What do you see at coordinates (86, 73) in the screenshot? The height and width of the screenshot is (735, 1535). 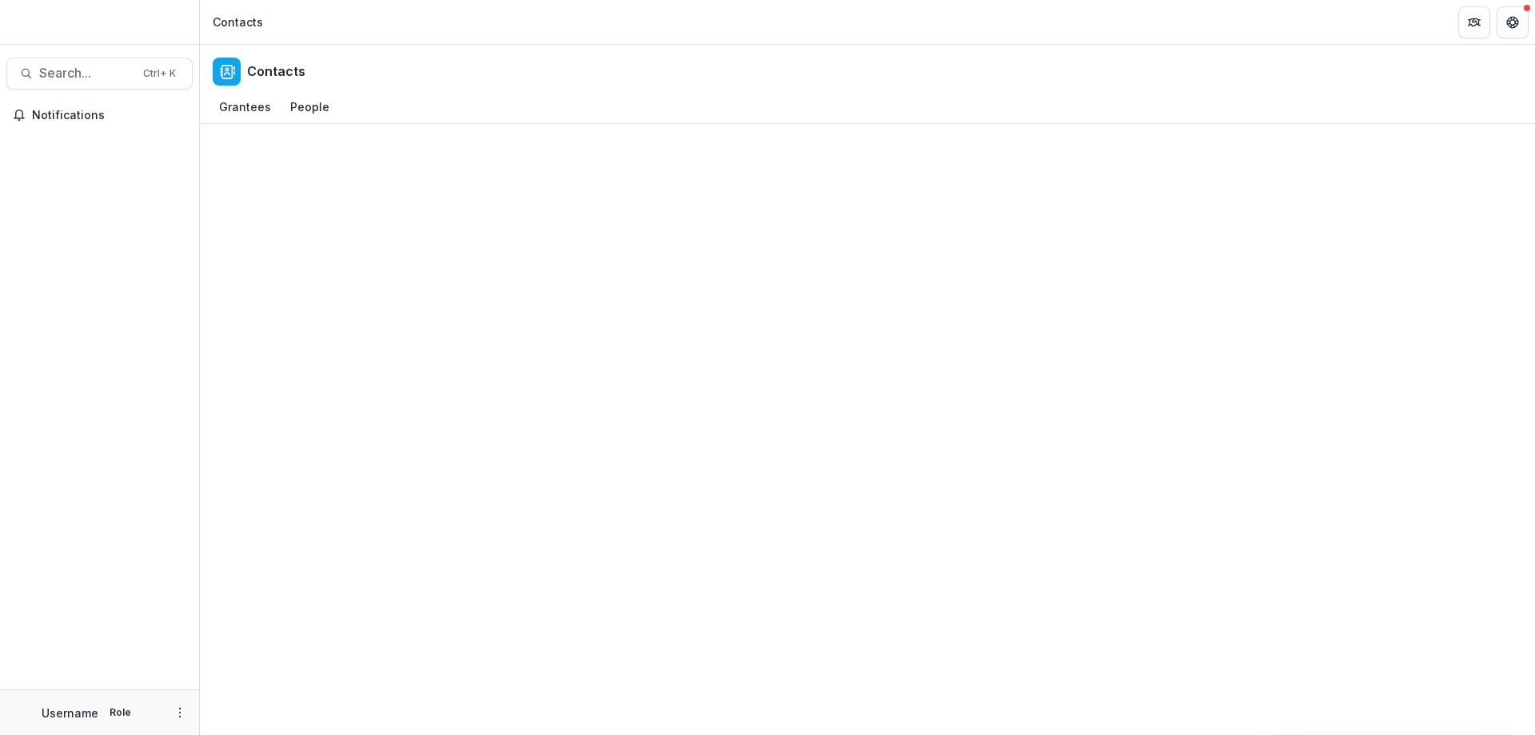 I see `span: Search...` at bounding box center [86, 73].